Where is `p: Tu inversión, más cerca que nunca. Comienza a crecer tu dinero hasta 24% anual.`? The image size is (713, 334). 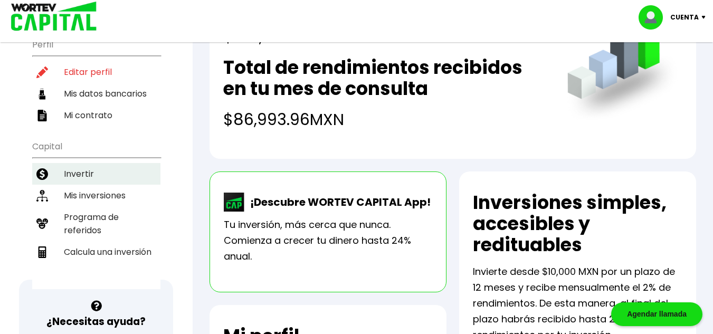
p: Tu inversión, más cerca que nunca. Comienza a crecer tu dinero hasta 24% anual. is located at coordinates (328, 241).